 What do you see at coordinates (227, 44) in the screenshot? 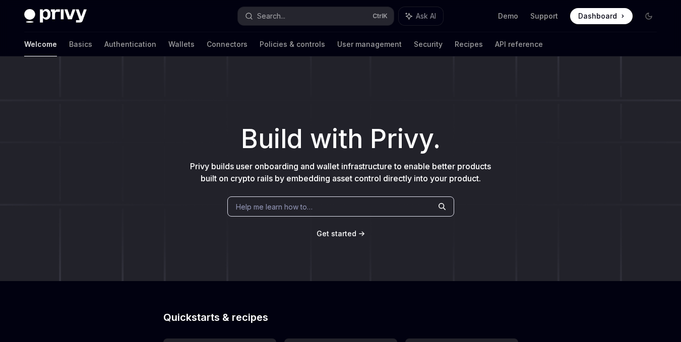
I see `a: Connectors` at bounding box center [227, 44].